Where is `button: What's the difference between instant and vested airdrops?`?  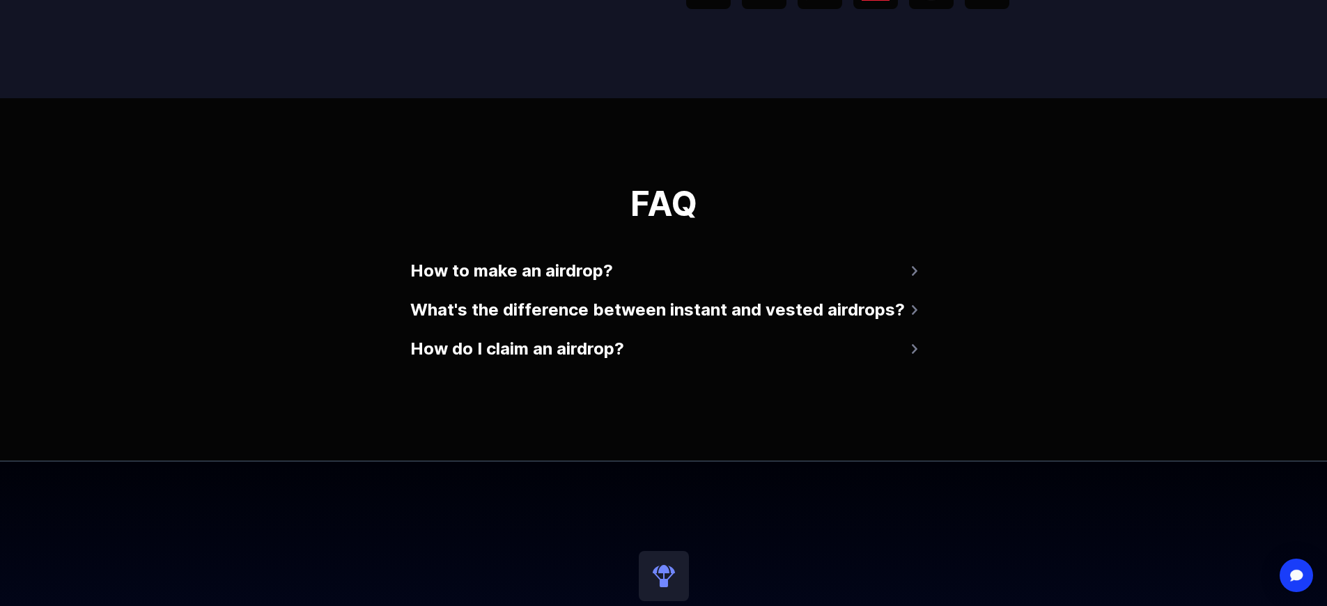
button: What's the difference between instant and vested airdrops? is located at coordinates (664, 310).